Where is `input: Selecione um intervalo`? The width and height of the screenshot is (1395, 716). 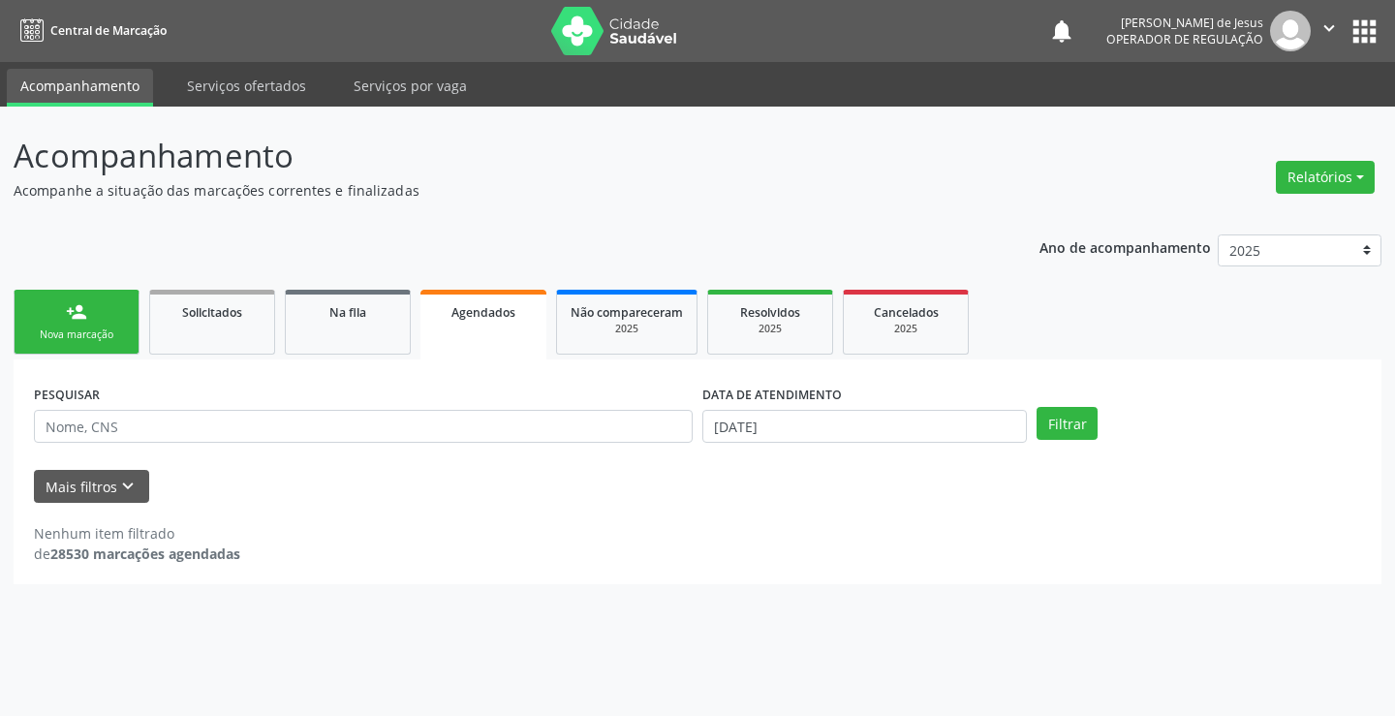 input: Selecione um intervalo is located at coordinates (864, 426).